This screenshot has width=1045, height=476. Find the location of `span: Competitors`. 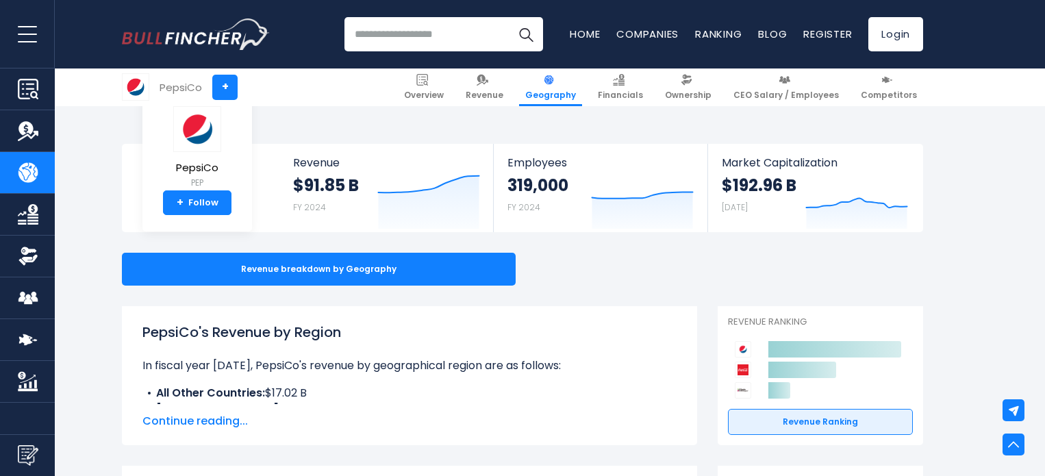

span: Competitors is located at coordinates (889, 95).